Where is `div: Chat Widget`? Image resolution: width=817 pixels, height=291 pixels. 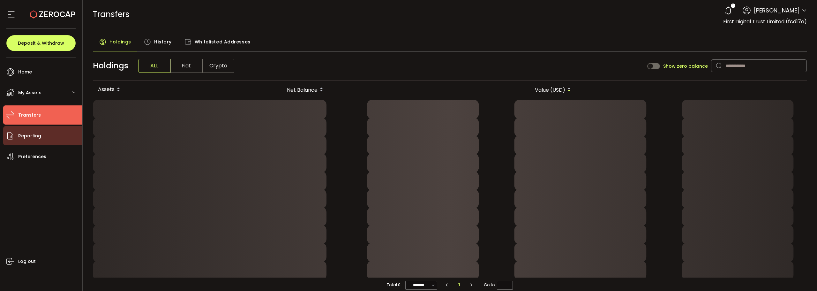 div: Chat Widget is located at coordinates (801, 275).